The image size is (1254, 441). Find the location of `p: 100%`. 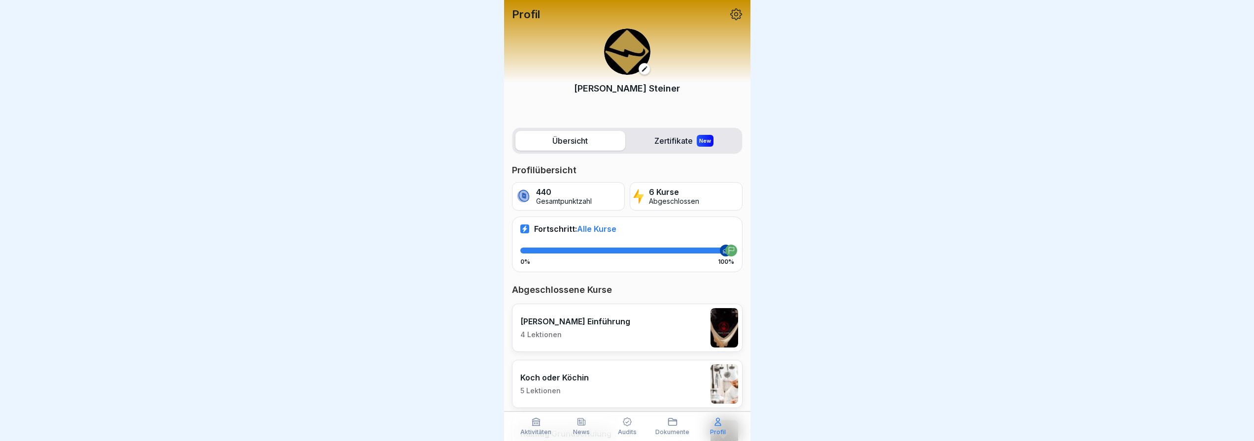

p: 100% is located at coordinates (726, 262).